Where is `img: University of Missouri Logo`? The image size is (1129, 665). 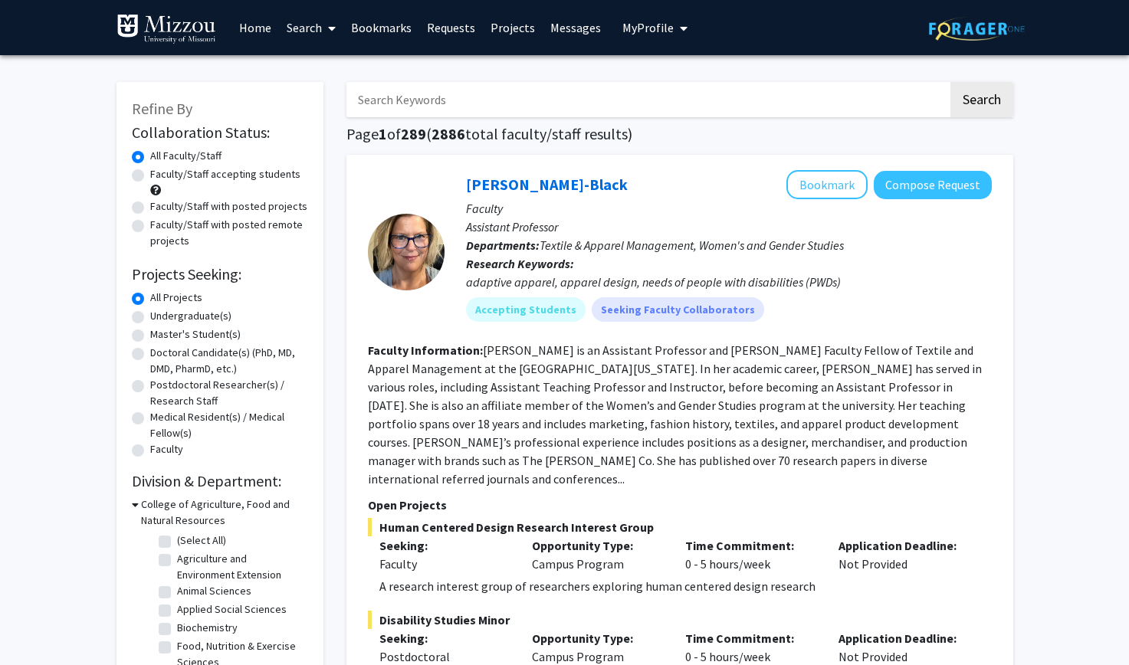 img: University of Missouri Logo is located at coordinates (166, 29).